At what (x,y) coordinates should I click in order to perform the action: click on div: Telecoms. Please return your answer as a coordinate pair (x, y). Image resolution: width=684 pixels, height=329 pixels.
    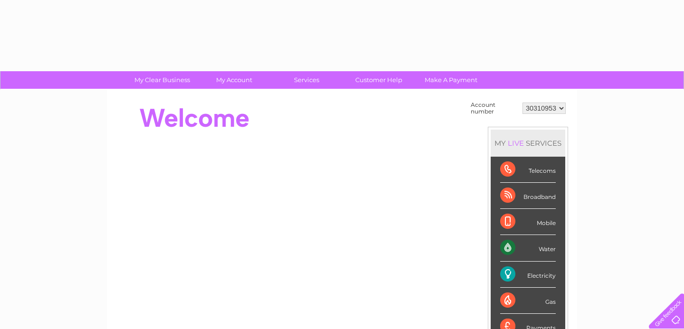
    Looking at the image, I should click on (527, 169).